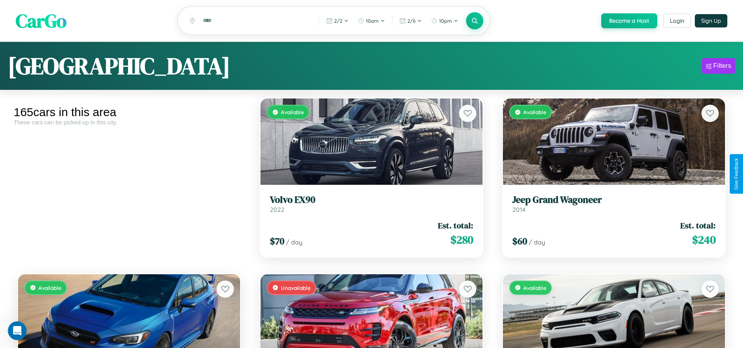 This screenshot has height=348, width=743. I want to click on span: 2014, so click(519, 209).